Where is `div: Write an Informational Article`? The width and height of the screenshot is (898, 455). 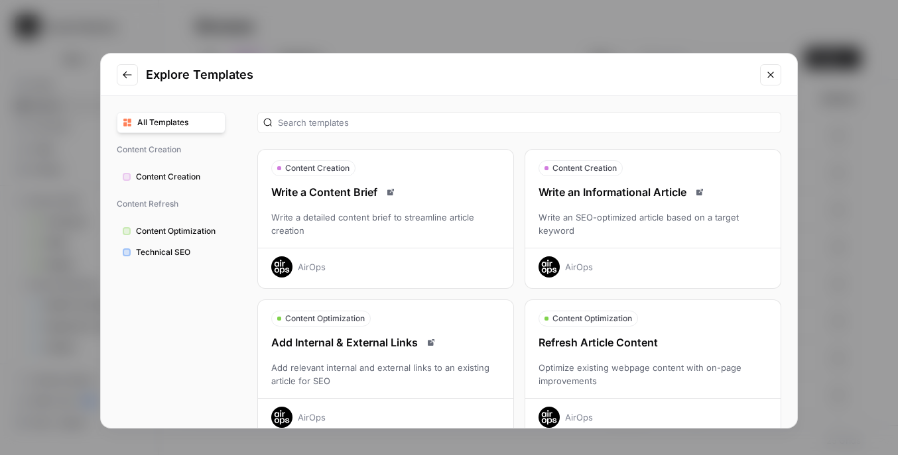
div: Write an Informational Article is located at coordinates (652, 192).